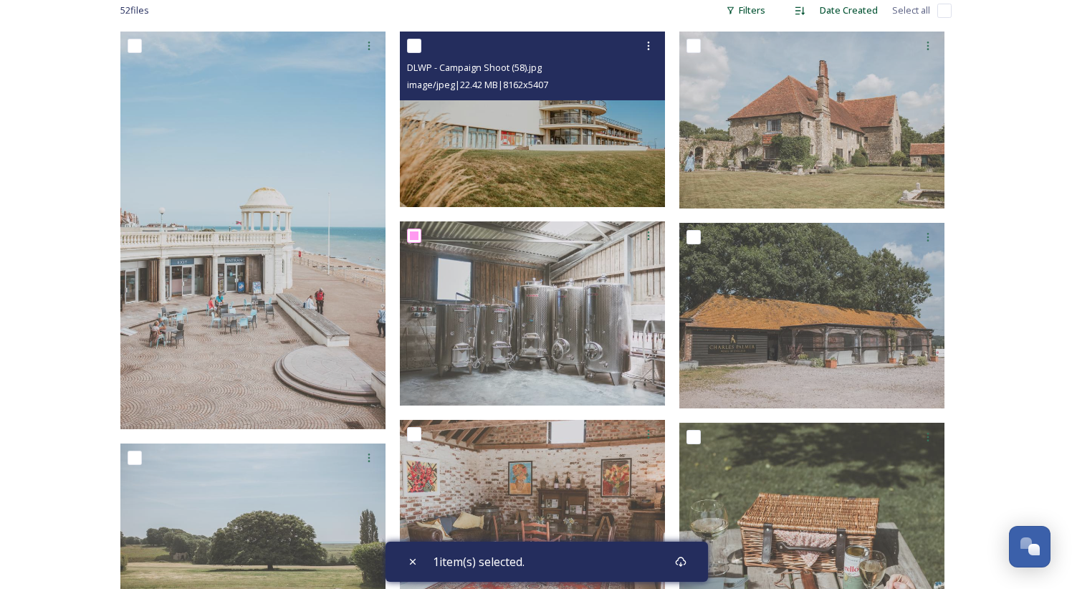 The image size is (1072, 589). What do you see at coordinates (479, 562) in the screenshot?
I see `span: 1 item(s) selected.` at bounding box center [479, 562].